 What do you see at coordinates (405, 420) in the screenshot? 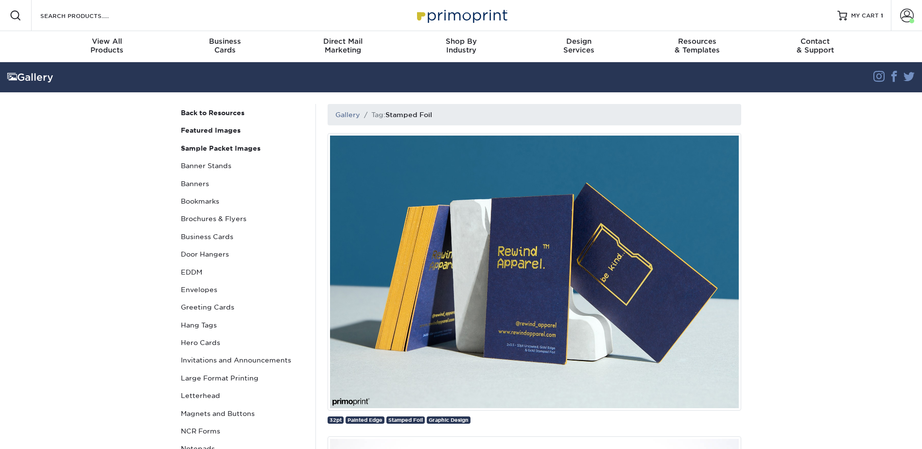
I see `span: Stamped Foil` at bounding box center [405, 420].